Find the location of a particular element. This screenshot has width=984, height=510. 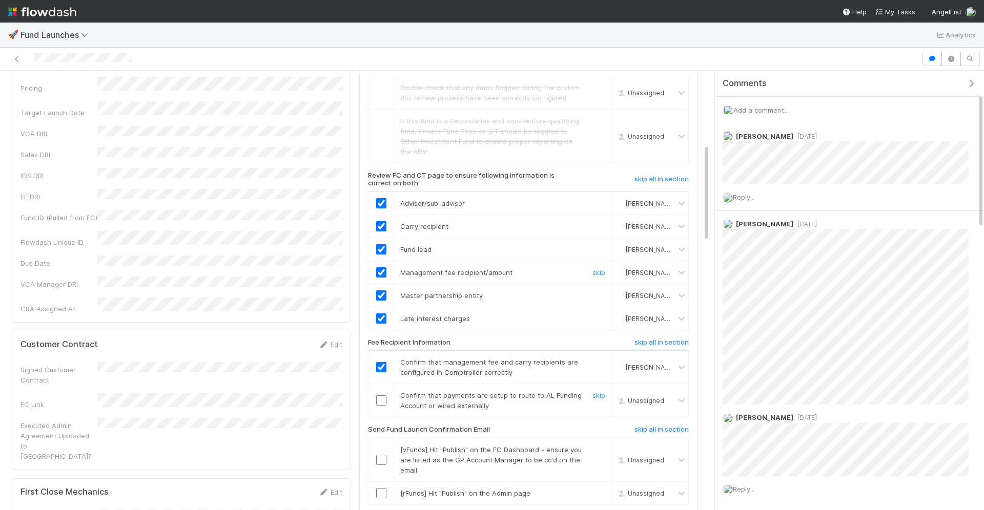

div: FC Link is located at coordinates (59, 405).